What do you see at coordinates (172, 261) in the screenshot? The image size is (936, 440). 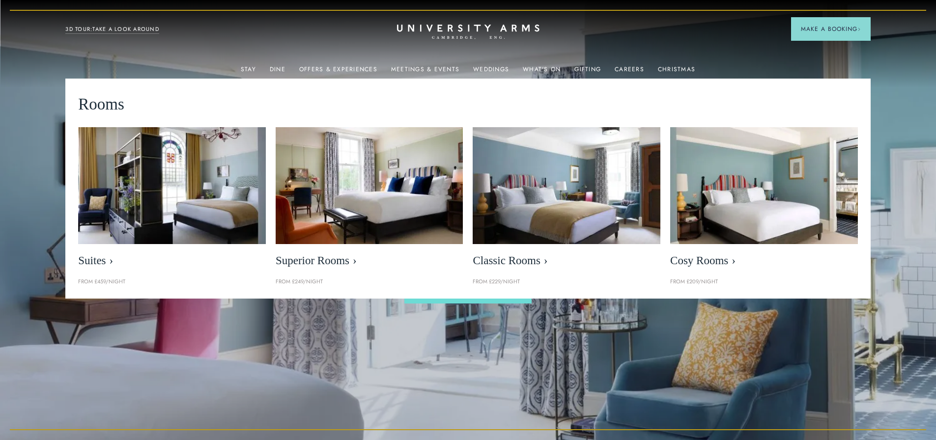 I see `span: Suites` at bounding box center [172, 261].